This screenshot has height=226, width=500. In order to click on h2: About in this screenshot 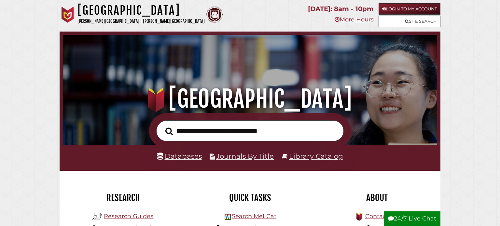, I will do `click(377, 198)`.